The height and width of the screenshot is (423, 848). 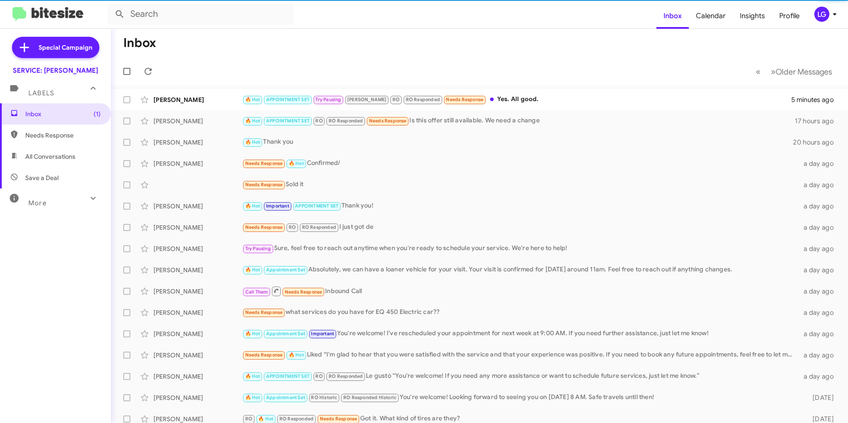 What do you see at coordinates (65, 47) in the screenshot?
I see `span: Special Campaign` at bounding box center [65, 47].